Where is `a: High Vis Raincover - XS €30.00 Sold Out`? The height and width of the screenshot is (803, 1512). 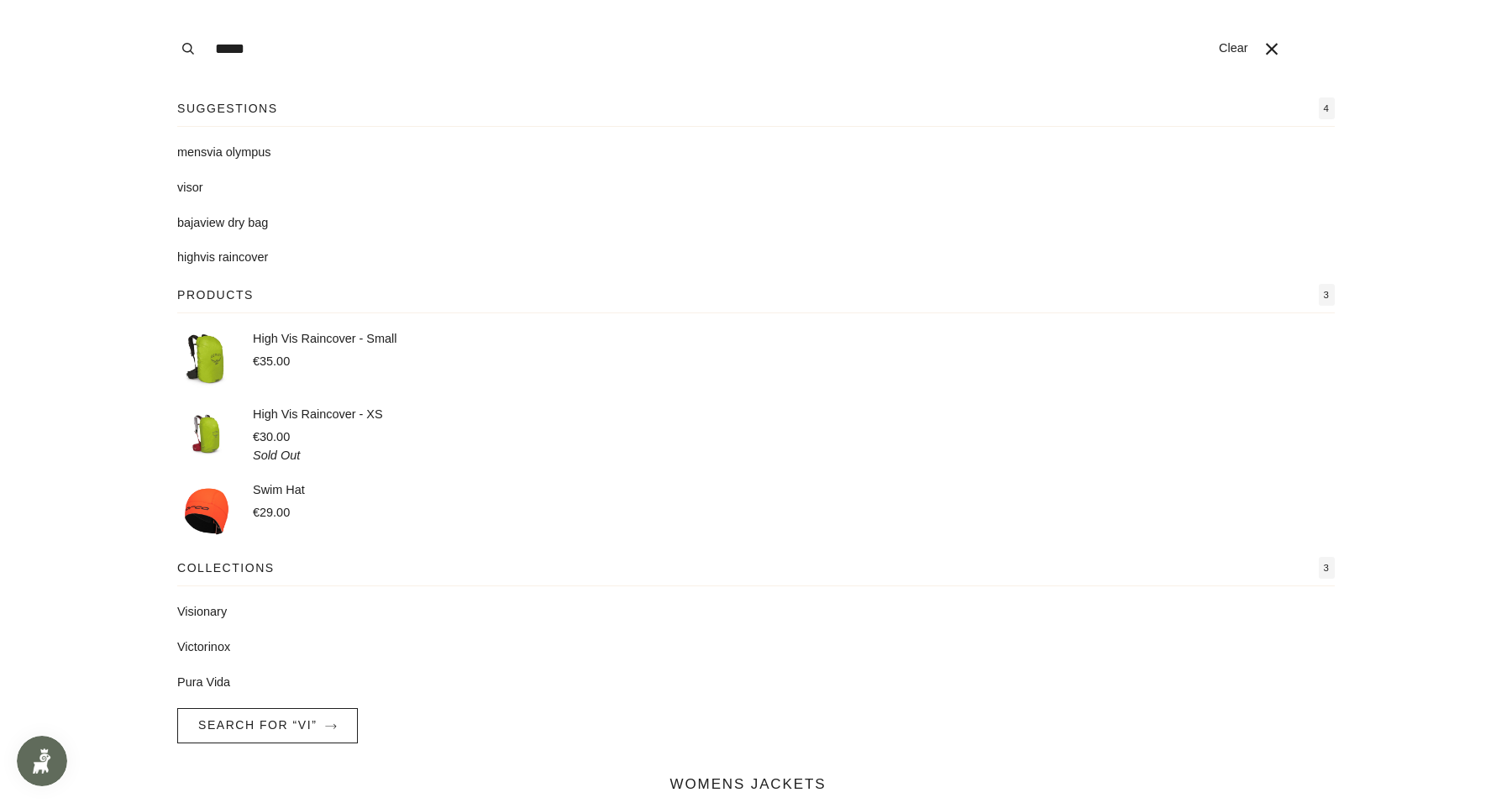 a: High Vis Raincover - XS €30.00 Sold Out is located at coordinates (756, 436).